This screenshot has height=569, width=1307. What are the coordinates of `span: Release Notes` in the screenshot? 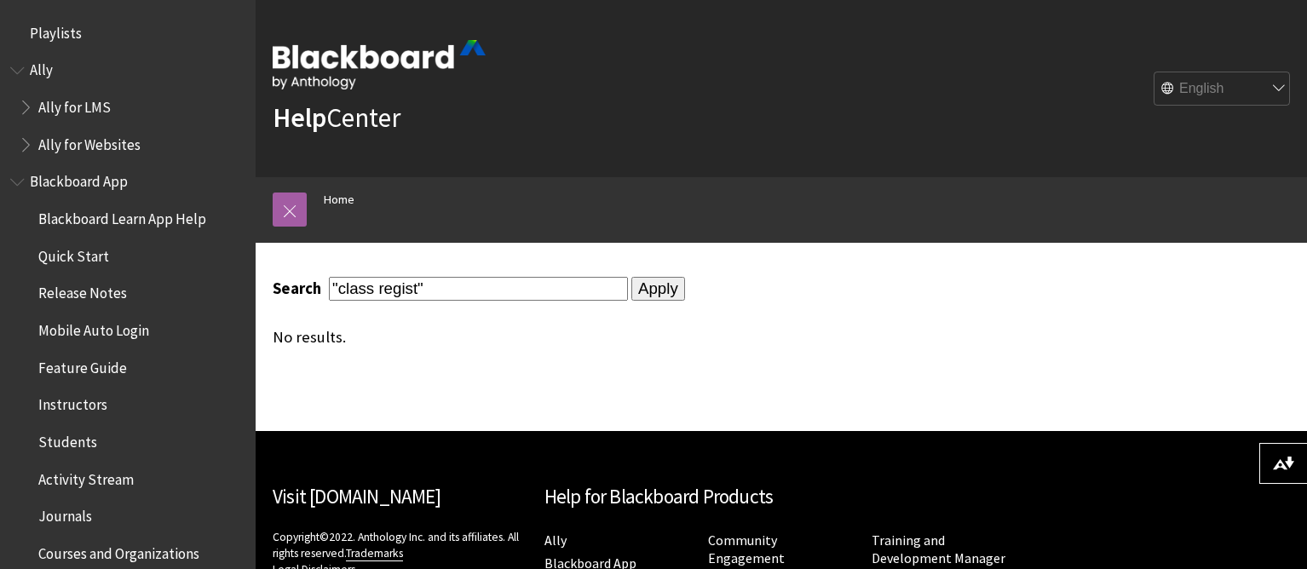 It's located at (83, 291).